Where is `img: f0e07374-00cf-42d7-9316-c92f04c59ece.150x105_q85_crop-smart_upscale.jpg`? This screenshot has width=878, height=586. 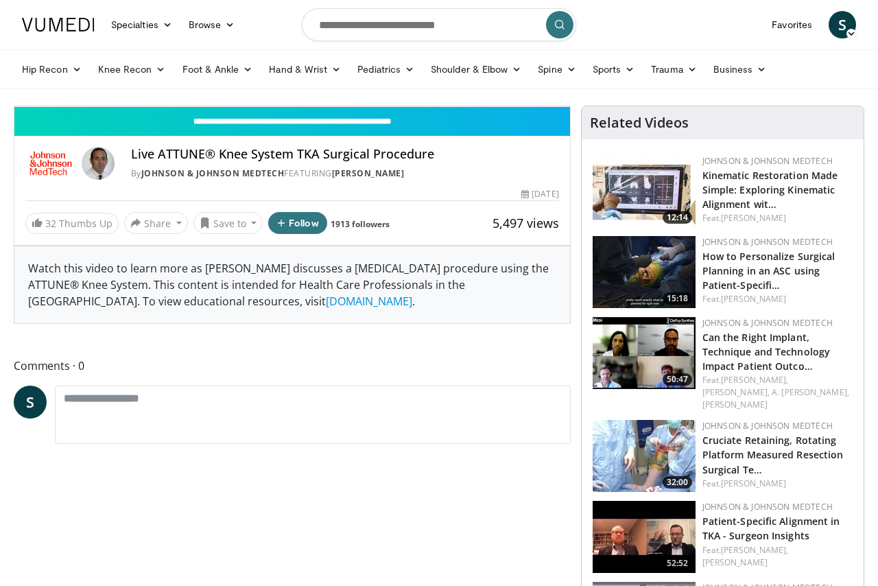
img: f0e07374-00cf-42d7-9316-c92f04c59ece.150x105_q85_crop-smart_upscale.jpg is located at coordinates (644, 455).